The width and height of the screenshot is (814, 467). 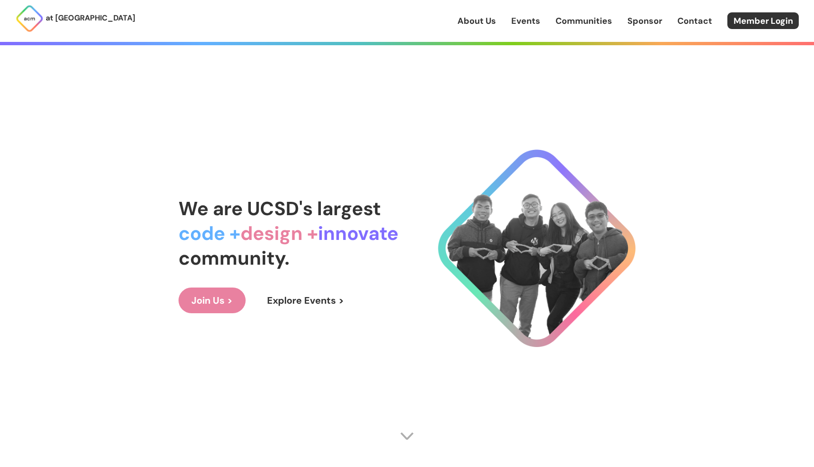 What do you see at coordinates (537, 248) in the screenshot?
I see `img: Cool Logo` at bounding box center [537, 248].